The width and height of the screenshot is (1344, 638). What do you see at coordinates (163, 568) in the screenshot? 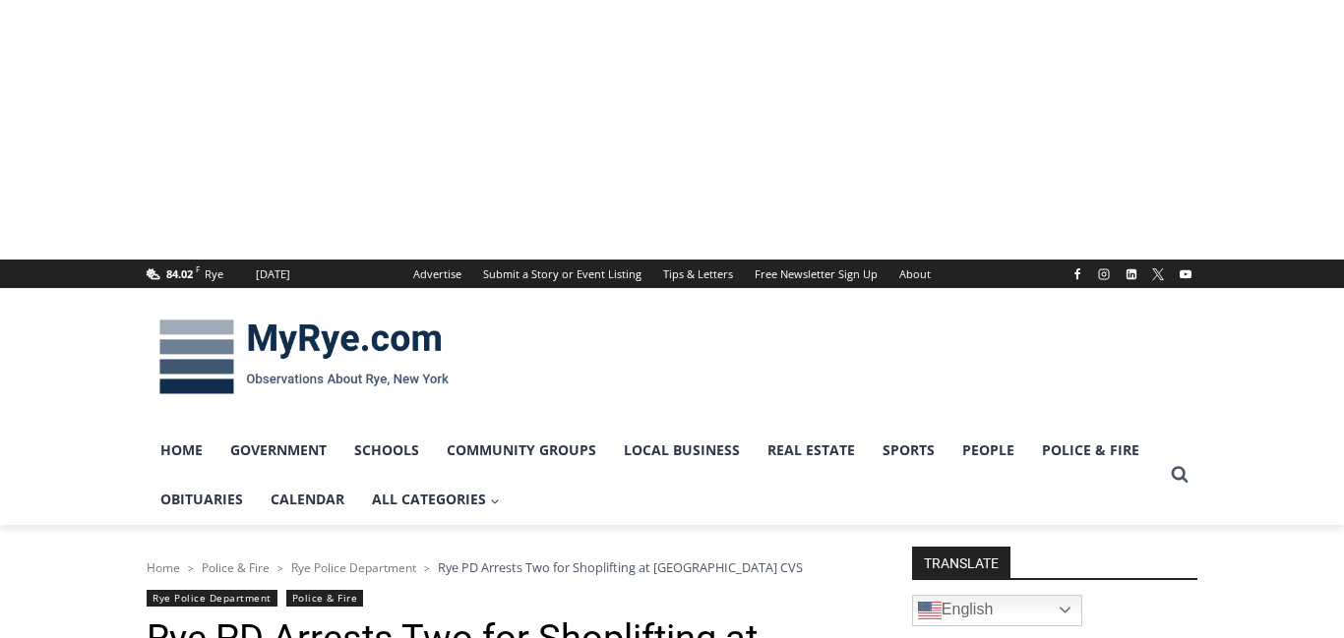
I see `span: Home` at bounding box center [163, 568].